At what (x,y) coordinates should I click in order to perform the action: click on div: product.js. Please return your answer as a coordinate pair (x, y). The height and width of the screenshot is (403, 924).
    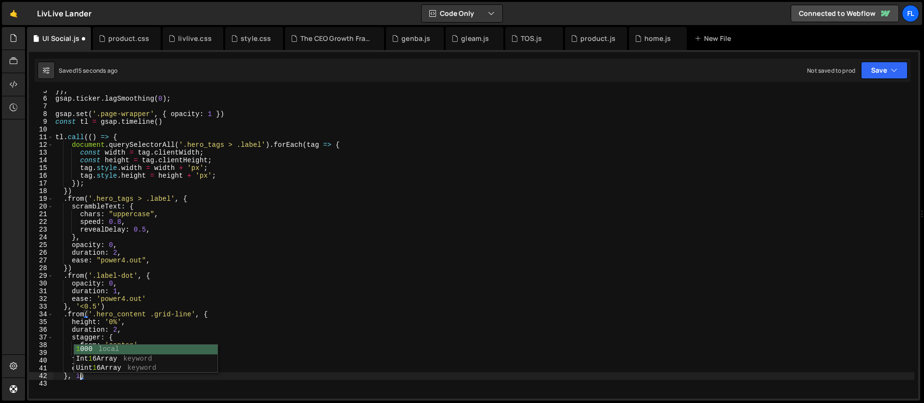
    Looking at the image, I should click on (598, 39).